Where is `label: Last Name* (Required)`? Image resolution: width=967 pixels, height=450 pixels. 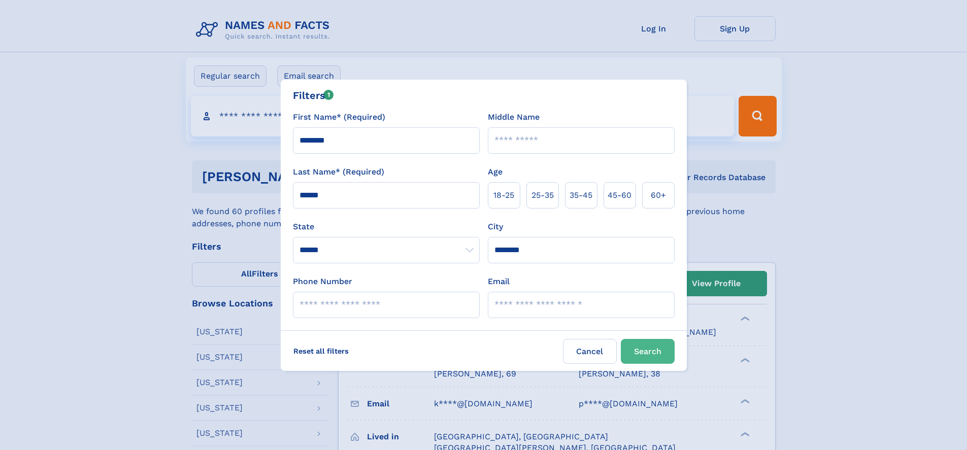
label: Last Name* (Required) is located at coordinates (339, 172).